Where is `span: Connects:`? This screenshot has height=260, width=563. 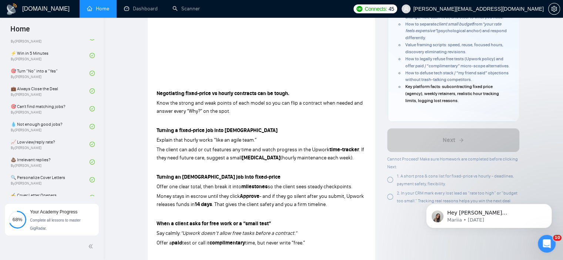 span: Connects: is located at coordinates (376, 9).